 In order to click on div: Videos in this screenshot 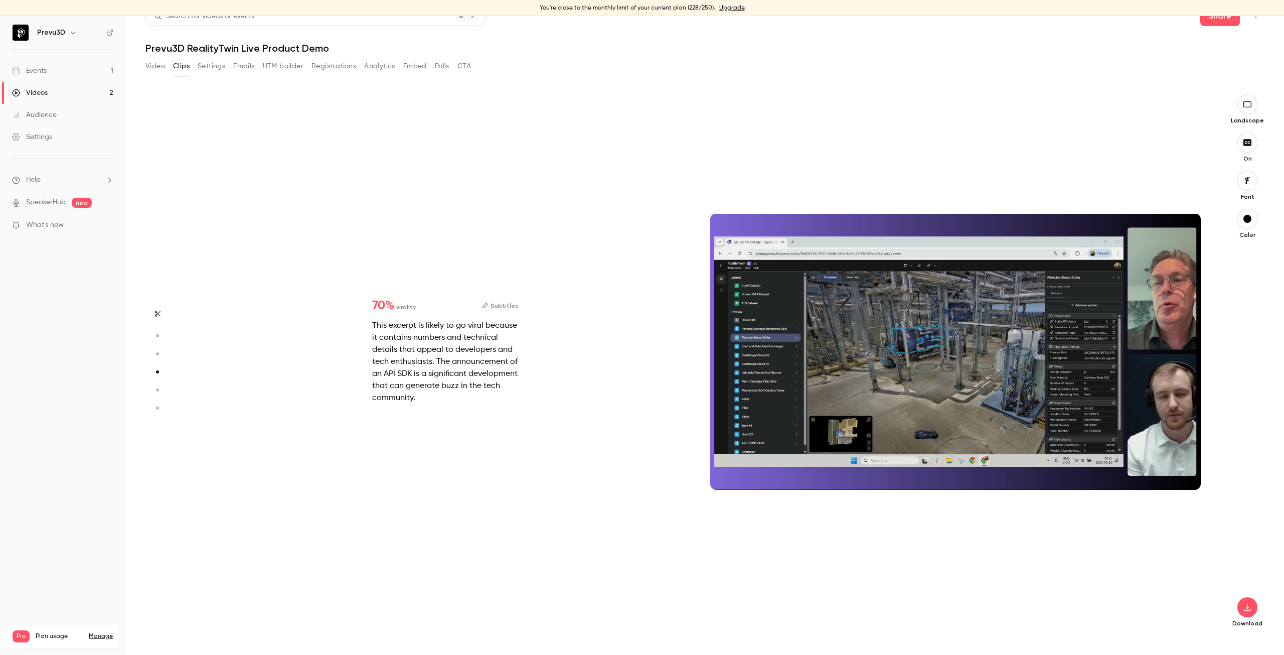, I will do `click(30, 93)`.